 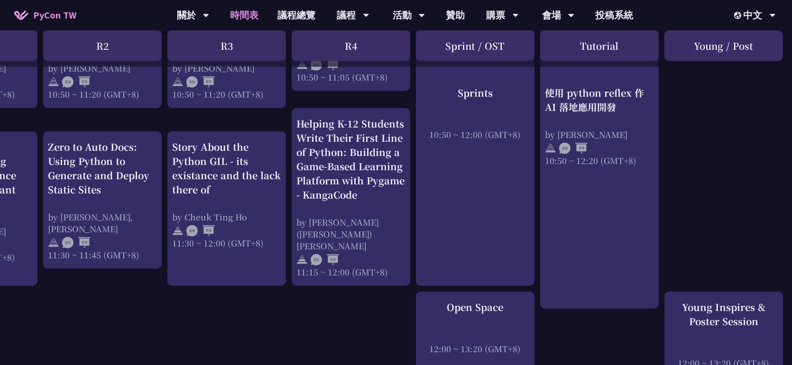 I want to click on div: 使用 python reflex 作 AI 落地應用開發, so click(x=599, y=100).